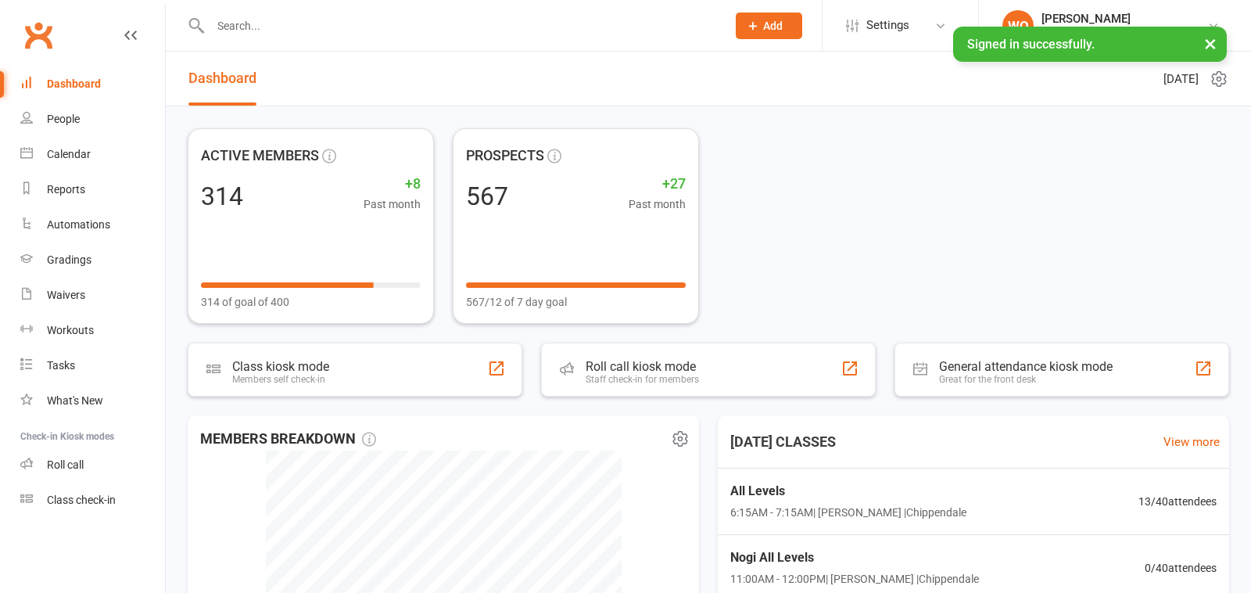 The width and height of the screenshot is (1251, 593). Describe the element at coordinates (65, 464) in the screenshot. I see `div: Roll call` at that location.